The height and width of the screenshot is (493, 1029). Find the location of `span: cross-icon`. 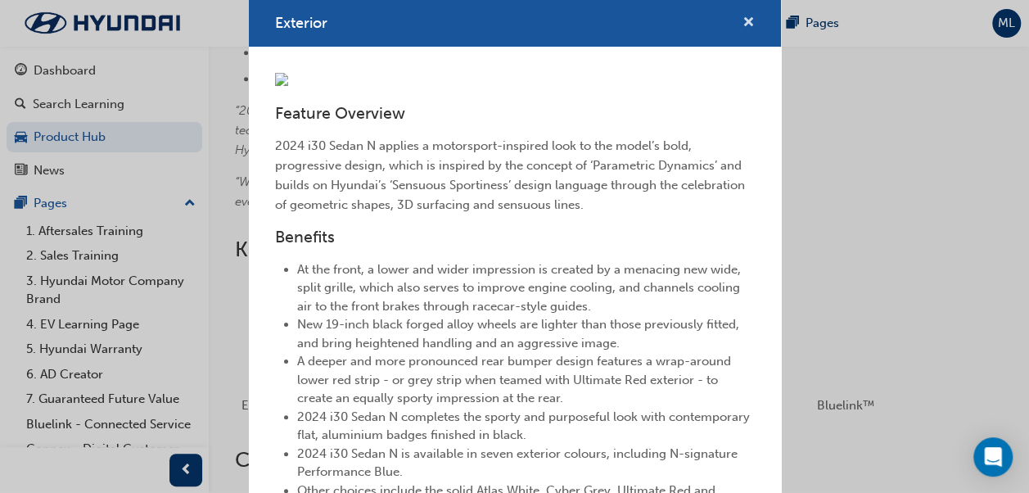

span: cross-icon is located at coordinates (748, 24).